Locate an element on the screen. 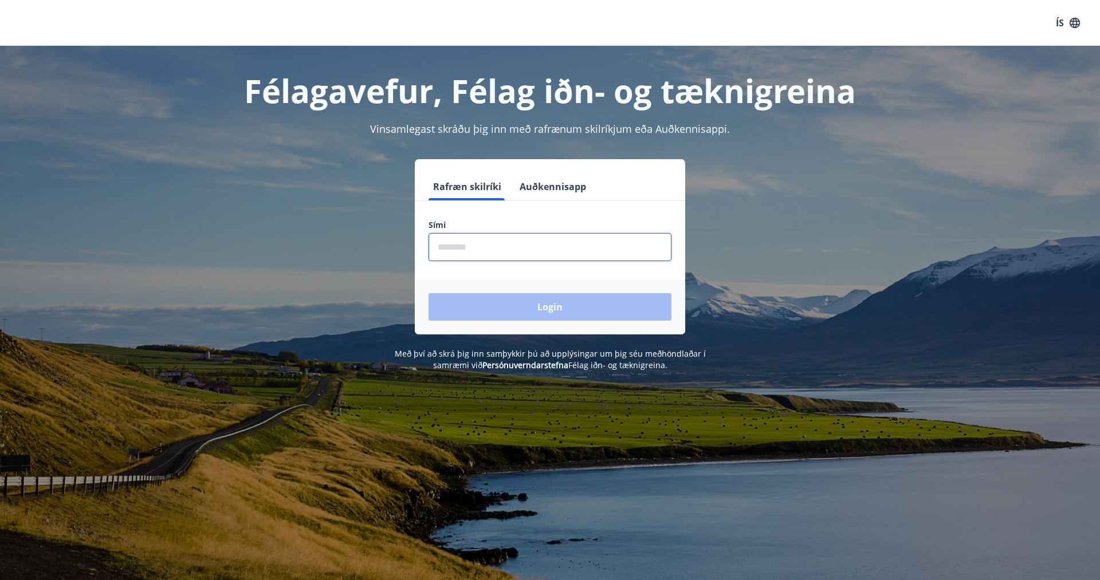 This screenshot has height=580, width=1100. label: Sími is located at coordinates (550, 225).